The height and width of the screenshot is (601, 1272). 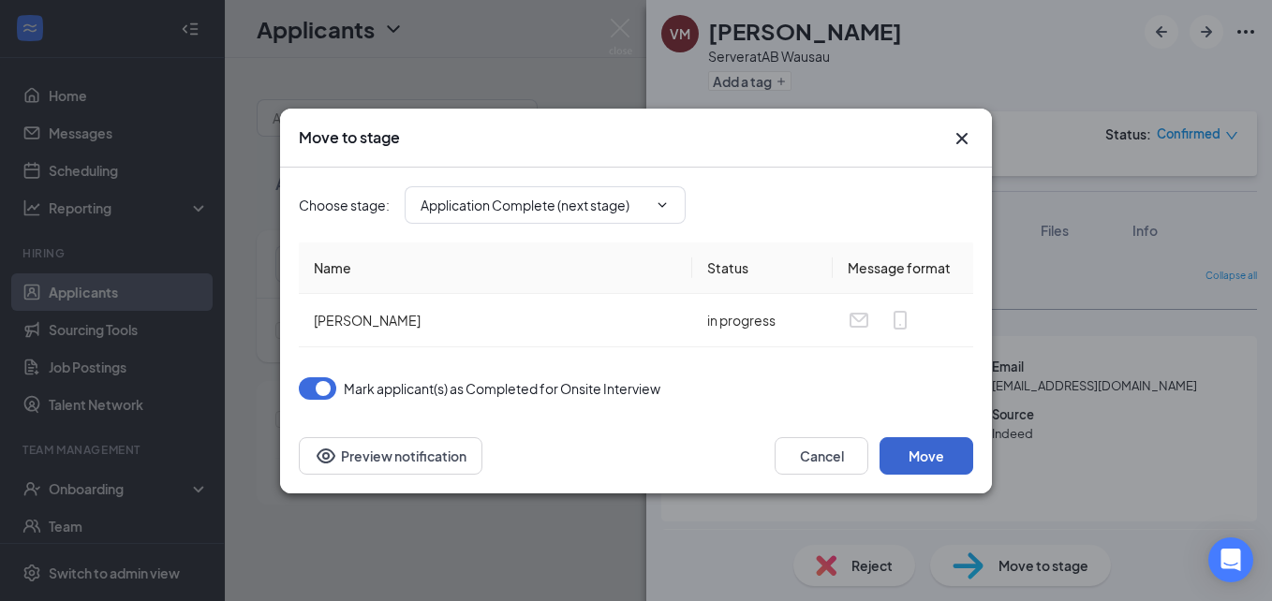 What do you see at coordinates (821, 456) in the screenshot?
I see `button: Cancel` at bounding box center [821, 456].